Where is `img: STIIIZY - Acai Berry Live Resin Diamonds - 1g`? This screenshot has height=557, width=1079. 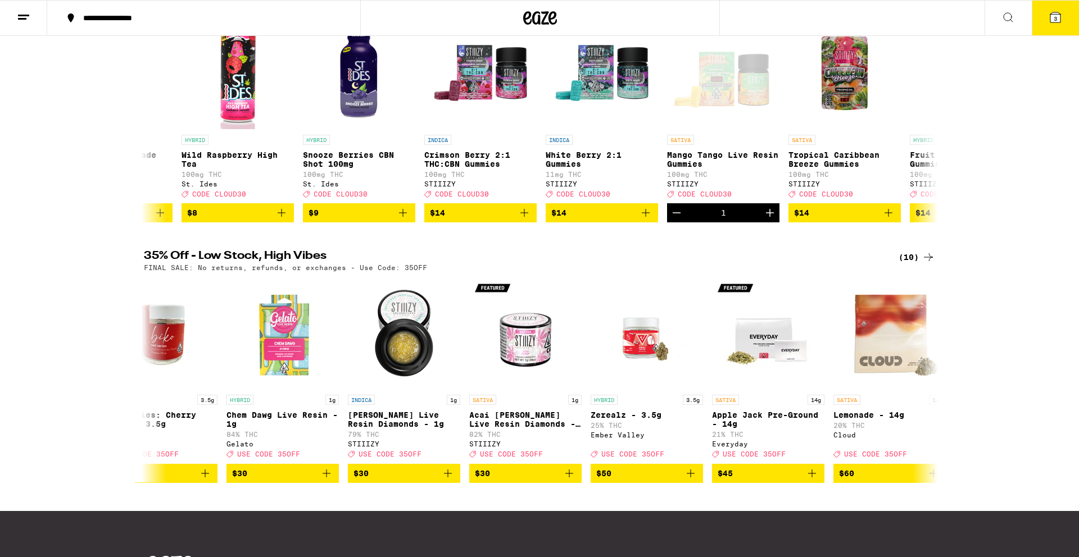
img: STIIIZY - Acai Berry Live Resin Diamonds - 1g is located at coordinates (525, 333).